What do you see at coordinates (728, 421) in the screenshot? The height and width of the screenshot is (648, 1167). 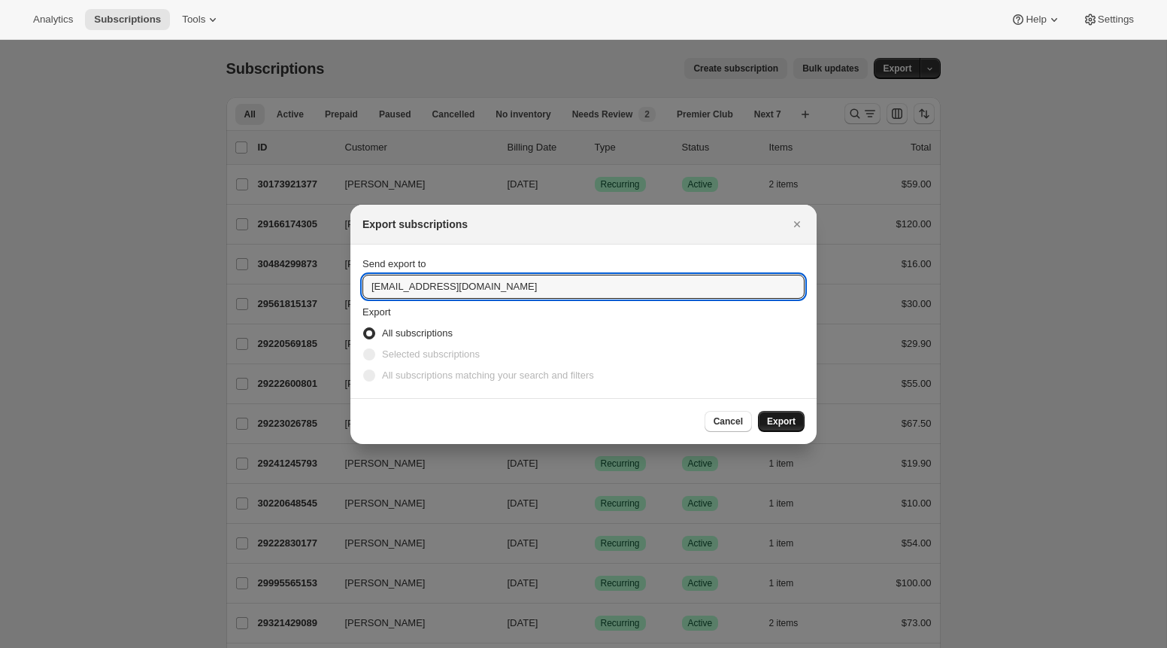 I see `span: Cancel` at bounding box center [728, 421].